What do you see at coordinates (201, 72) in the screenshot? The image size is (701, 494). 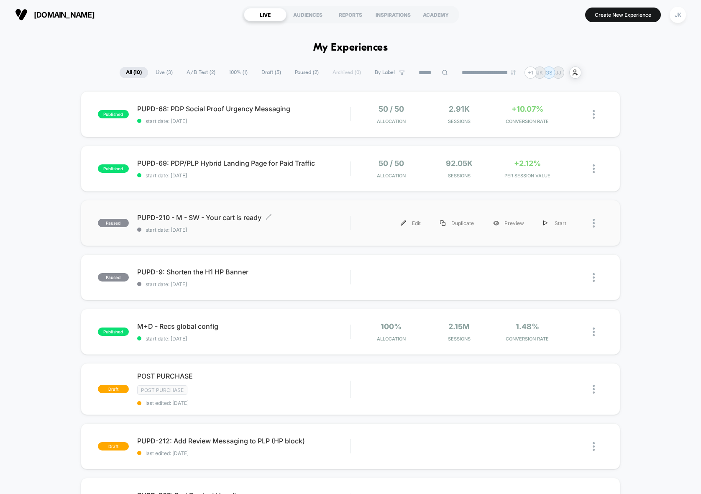 I see `span: A/B Test ( 2 )` at bounding box center [201, 72].